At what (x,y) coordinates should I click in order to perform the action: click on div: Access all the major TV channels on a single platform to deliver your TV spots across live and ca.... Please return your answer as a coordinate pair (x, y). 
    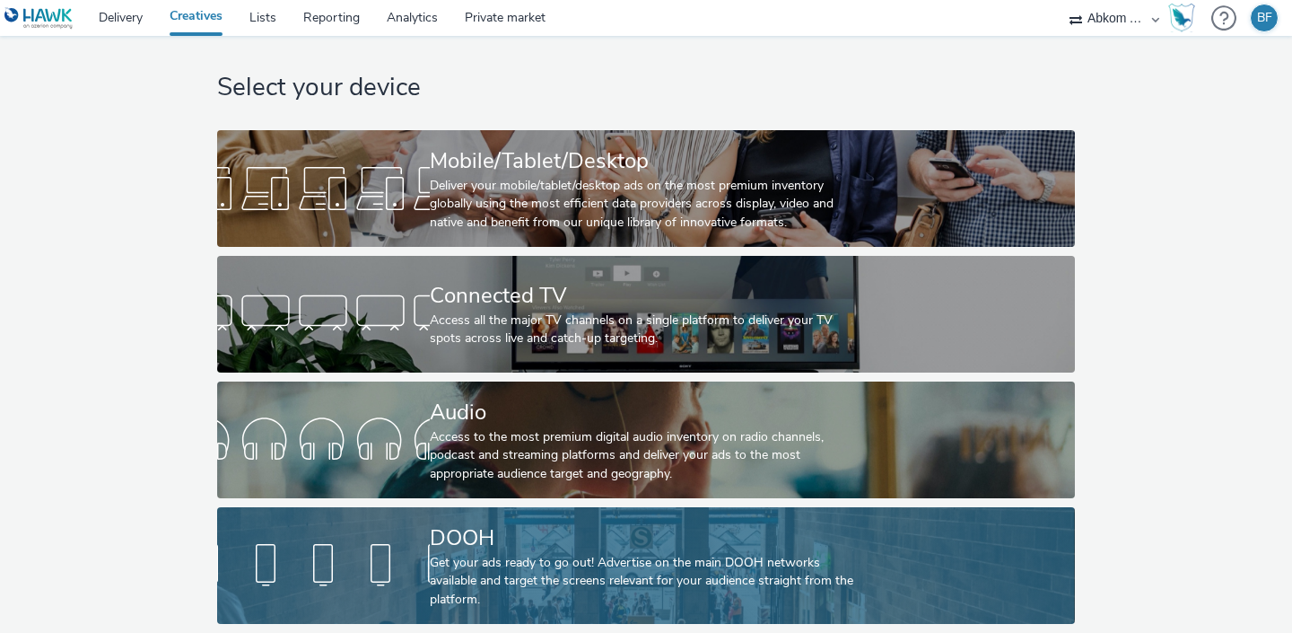
    Looking at the image, I should click on (643, 329).